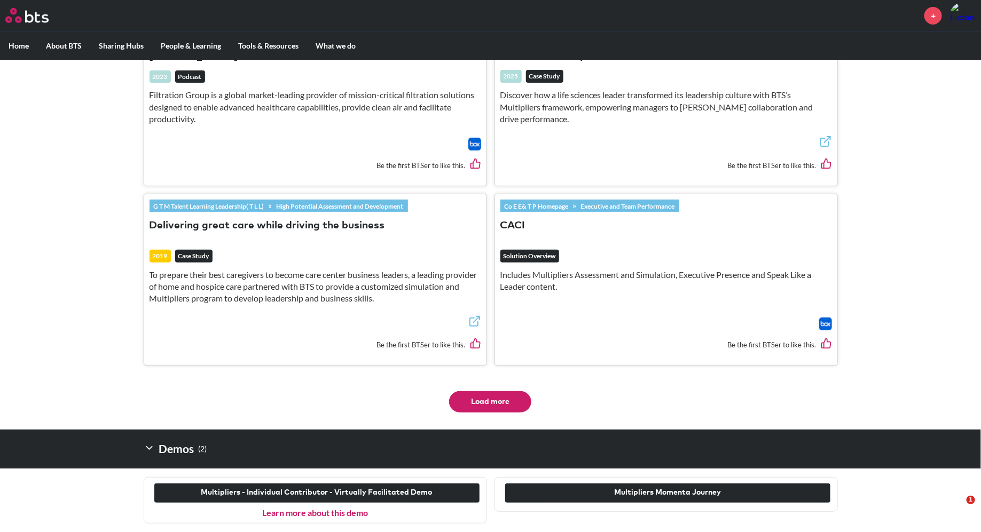 The image size is (981, 532). I want to click on p: Filtration Group is a global market-leading provider of mission-critical filtration solutions des..., so click(315, 107).